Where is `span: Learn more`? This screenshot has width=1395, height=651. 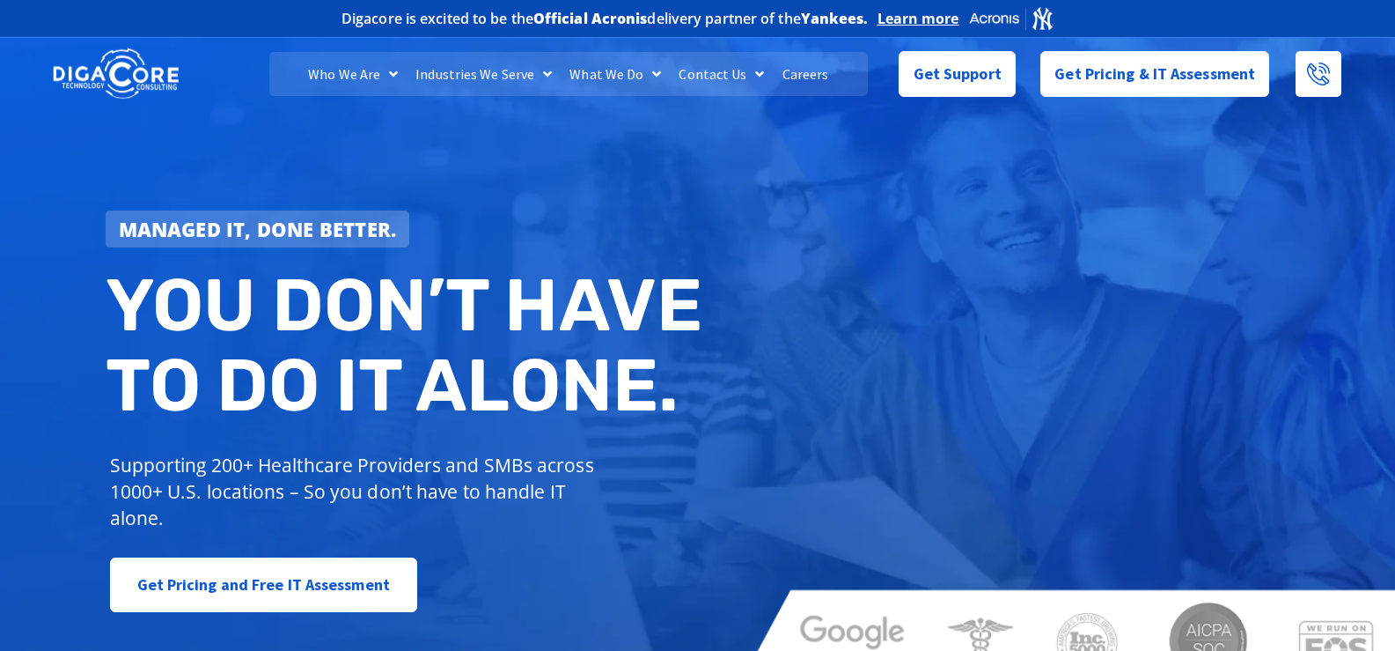 span: Learn more is located at coordinates (918, 18).